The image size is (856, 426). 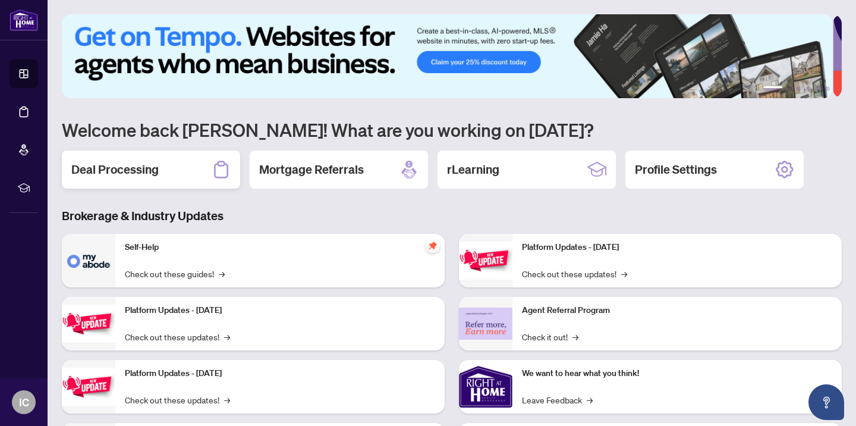 I want to click on img: Slide 0, so click(x=447, y=56).